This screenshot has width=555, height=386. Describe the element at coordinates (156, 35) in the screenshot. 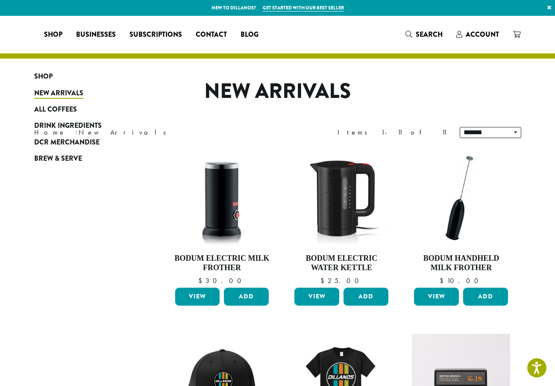

I see `span: Subscriptions` at that location.